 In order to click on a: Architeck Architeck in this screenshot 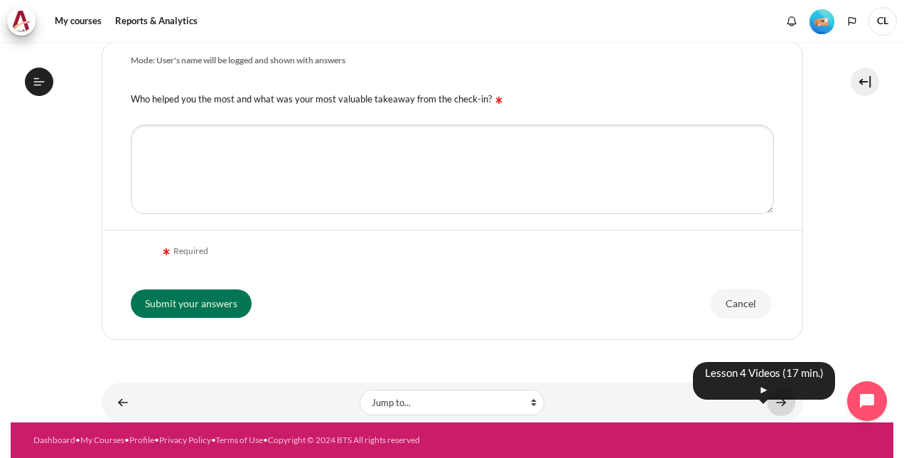, I will do `click(25, 21)`.